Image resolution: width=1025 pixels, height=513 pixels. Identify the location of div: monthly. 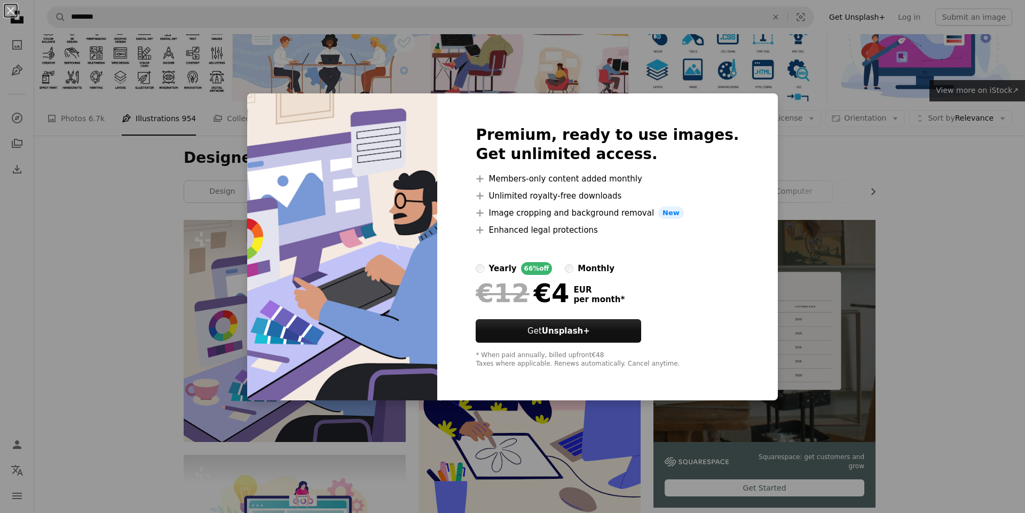
(596, 268).